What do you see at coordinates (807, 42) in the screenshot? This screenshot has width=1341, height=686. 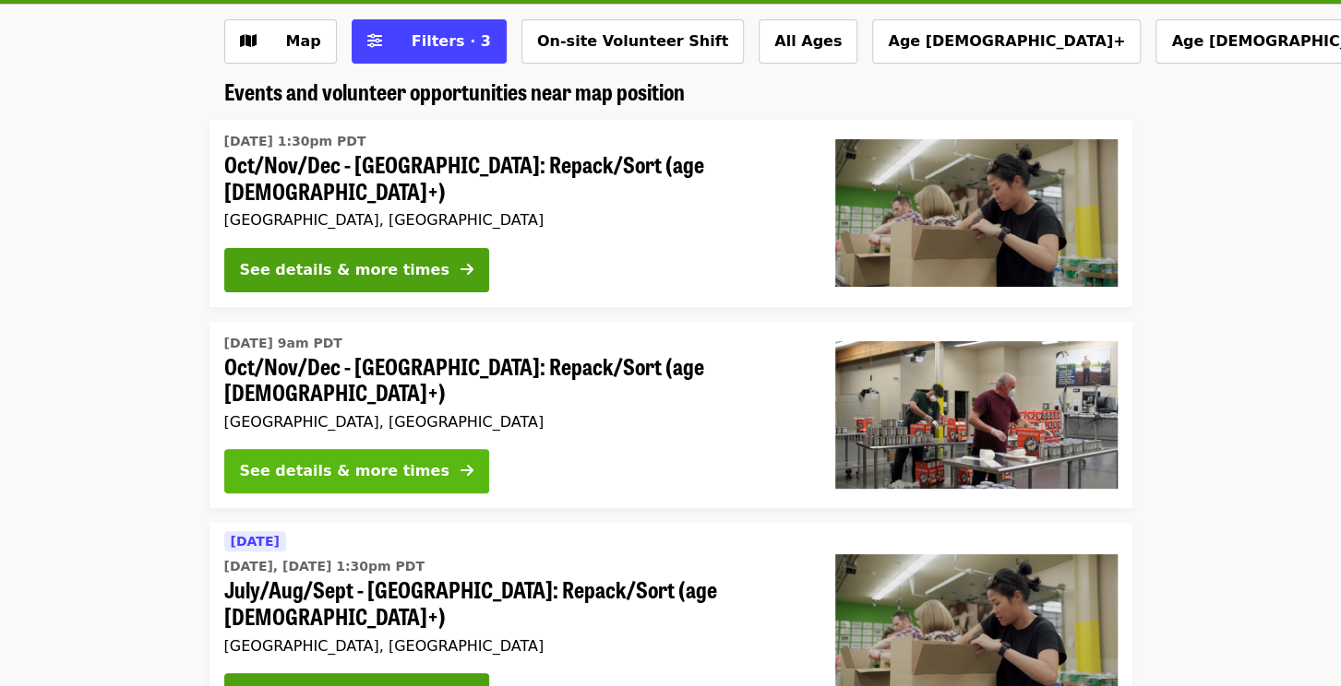 I see `button: All Ages` at bounding box center [807, 42].